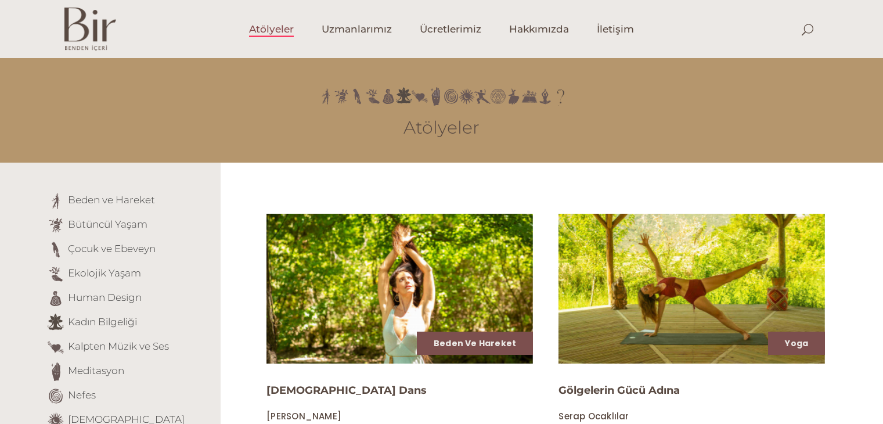 This screenshot has width=883, height=424. What do you see at coordinates (107, 224) in the screenshot?
I see `a: Bütüncül Yaşam` at bounding box center [107, 224].